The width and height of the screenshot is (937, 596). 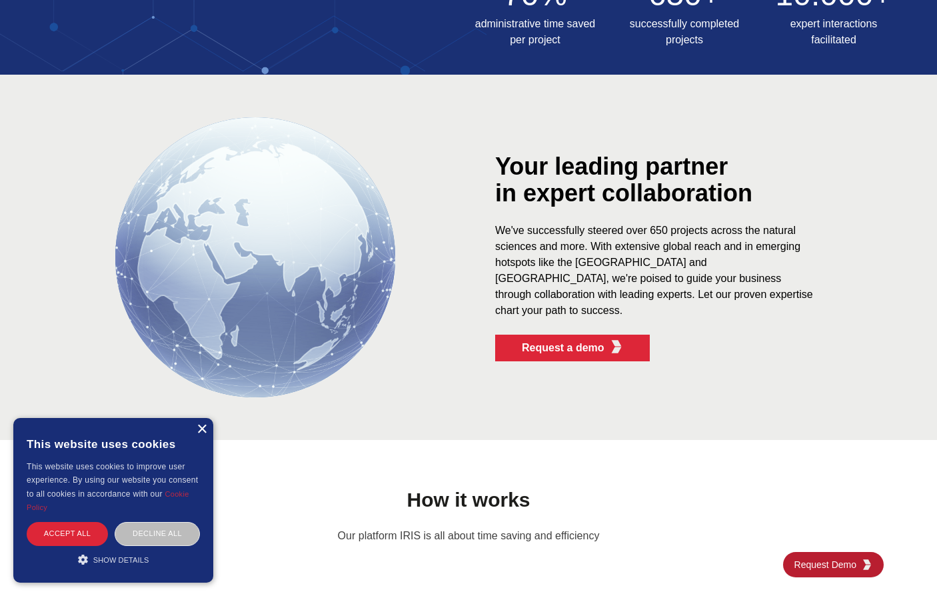 What do you see at coordinates (112, 480) in the screenshot?
I see `span: This website uses cookies to improve user experience. By using our website you consent to all coo...` at bounding box center [112, 480].